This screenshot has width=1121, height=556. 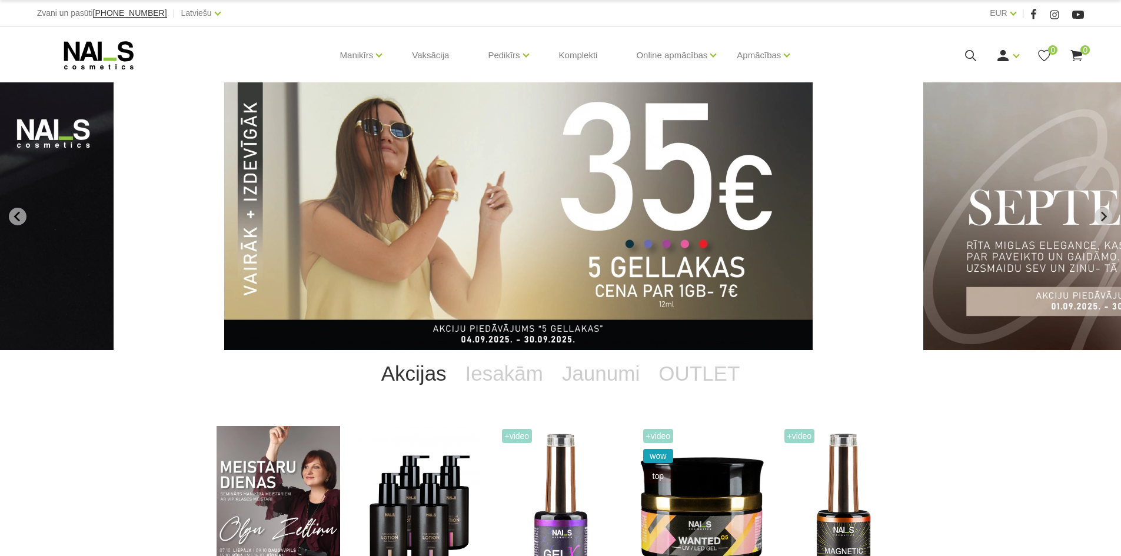 What do you see at coordinates (102, 13) in the screenshot?
I see `div: Zvani un pasūti` at bounding box center [102, 13].